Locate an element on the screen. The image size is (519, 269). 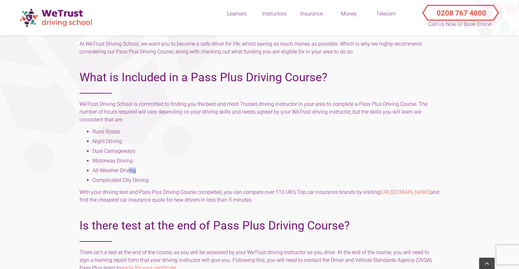
div: Money is located at coordinates (348, 14).